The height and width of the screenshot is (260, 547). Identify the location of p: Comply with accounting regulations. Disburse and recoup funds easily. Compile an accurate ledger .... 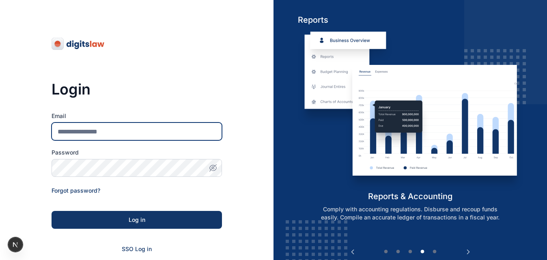
(410, 213).